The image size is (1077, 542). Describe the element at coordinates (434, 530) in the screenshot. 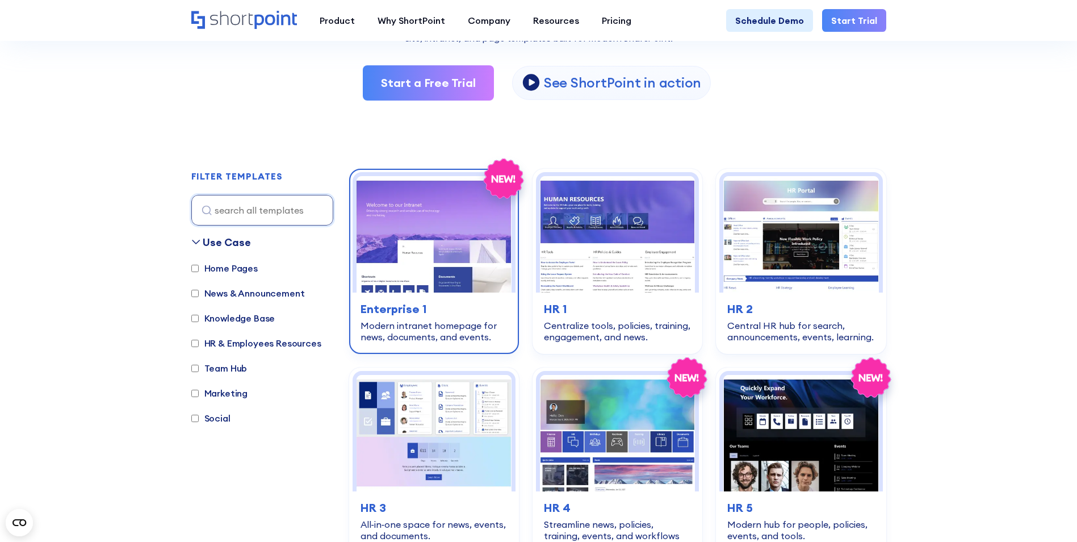

I see `div: All‑in‑one space for news, events, and documents.` at that location.